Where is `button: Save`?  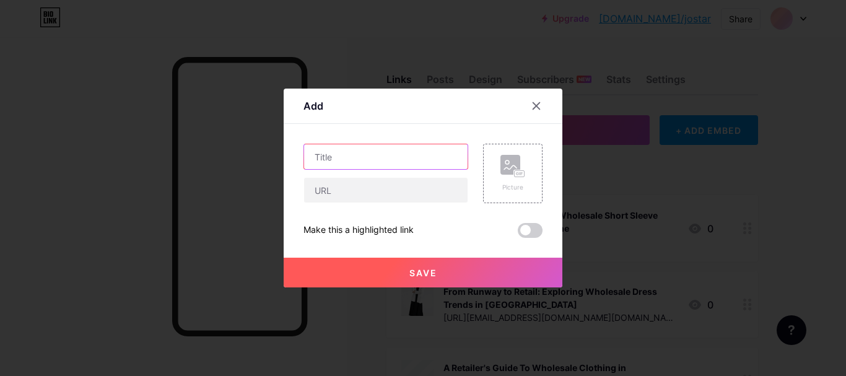 button: Save is located at coordinates (423, 272).